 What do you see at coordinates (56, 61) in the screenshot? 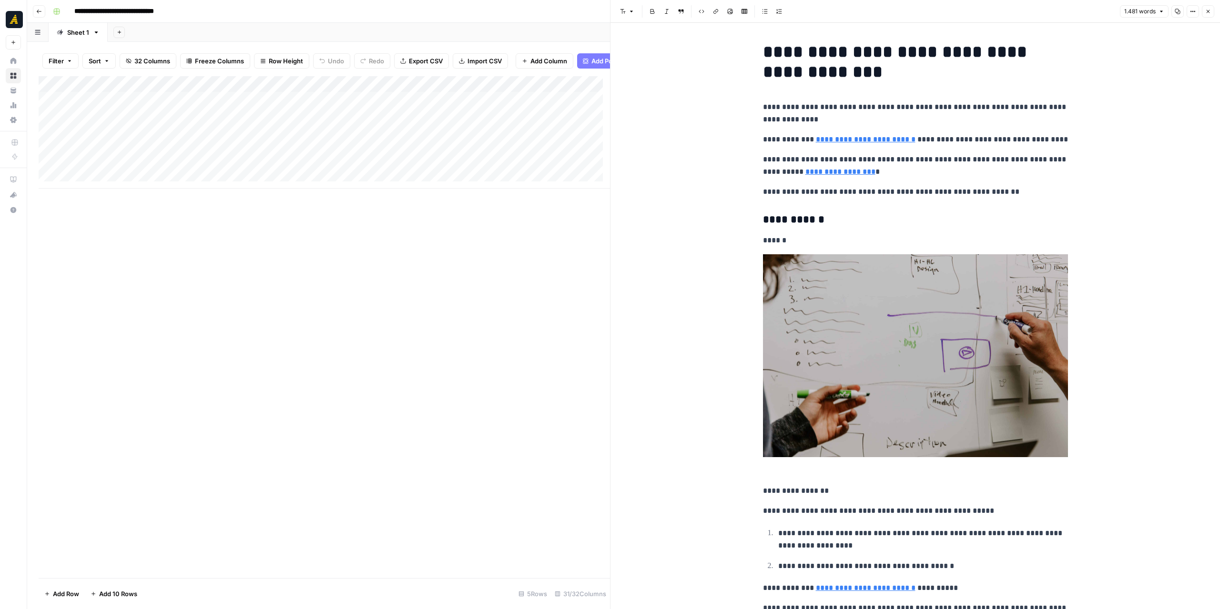
I see `span: Filter` at bounding box center [56, 61].